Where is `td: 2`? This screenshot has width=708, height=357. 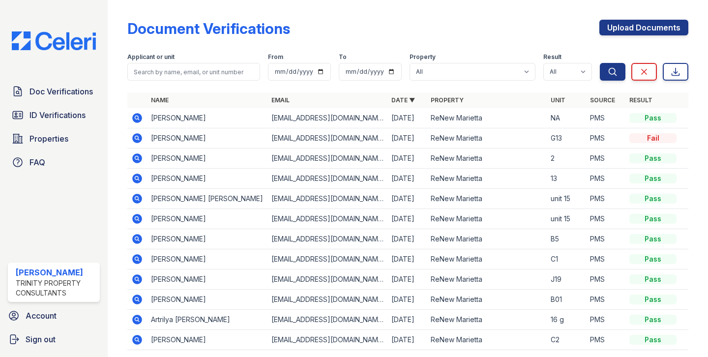
td: 2 is located at coordinates (566, 158).